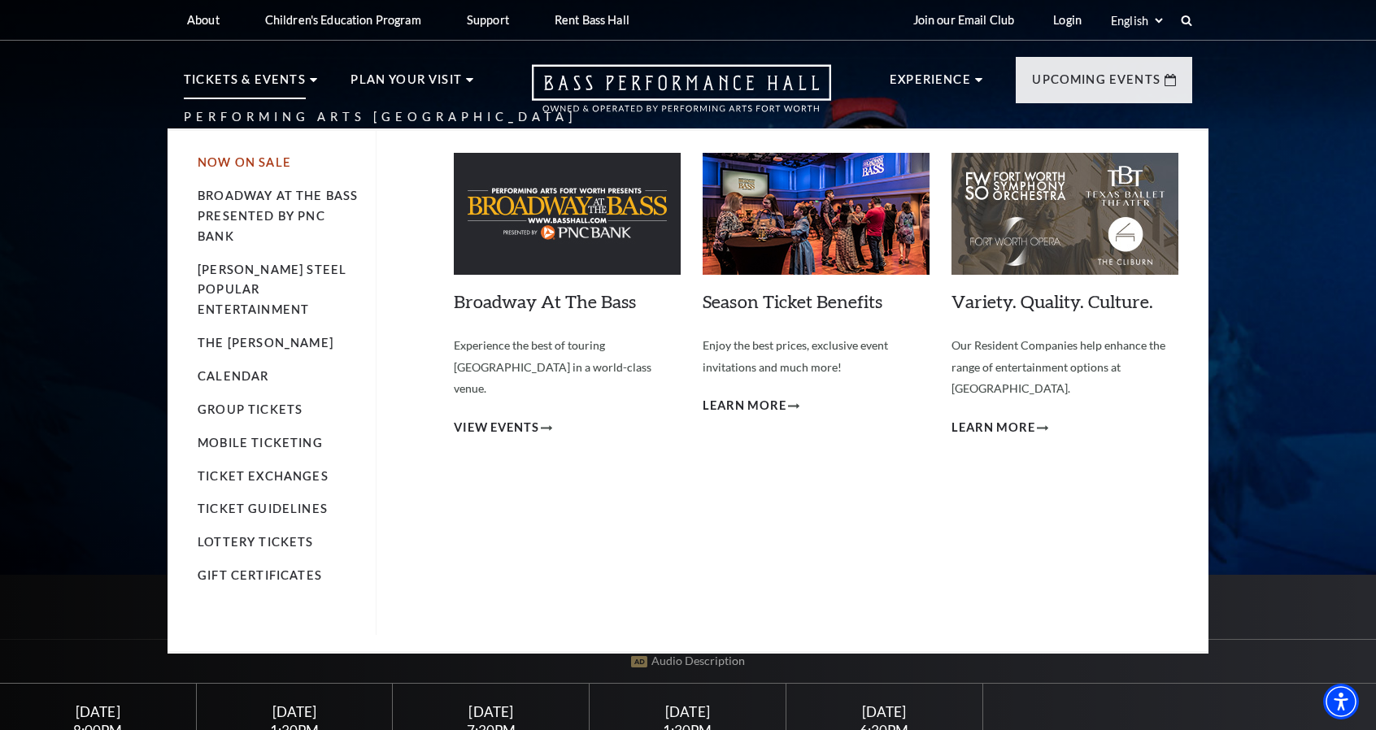 Image resolution: width=1376 pixels, height=730 pixels. I want to click on a: Ticket Guidelines, so click(263, 508).